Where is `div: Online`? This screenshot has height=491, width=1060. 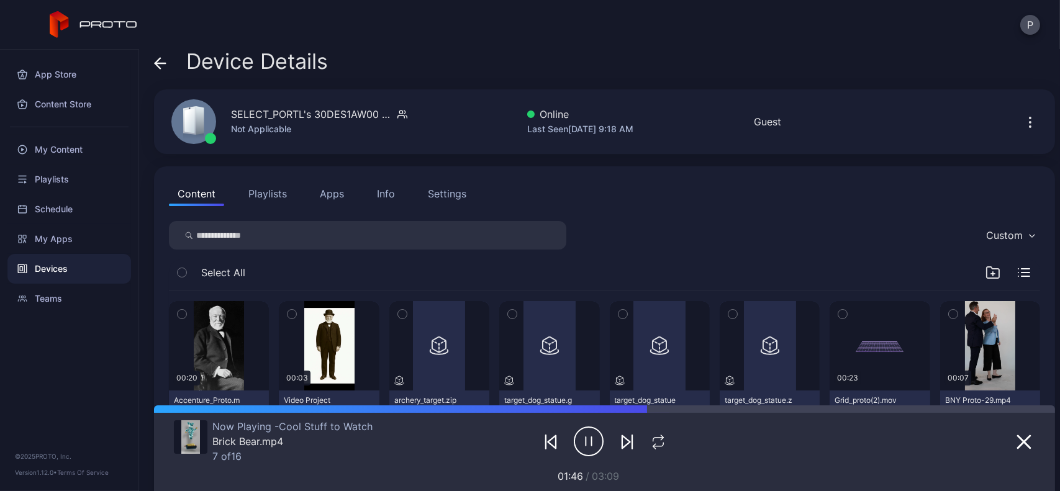
div: Online is located at coordinates (580, 114).